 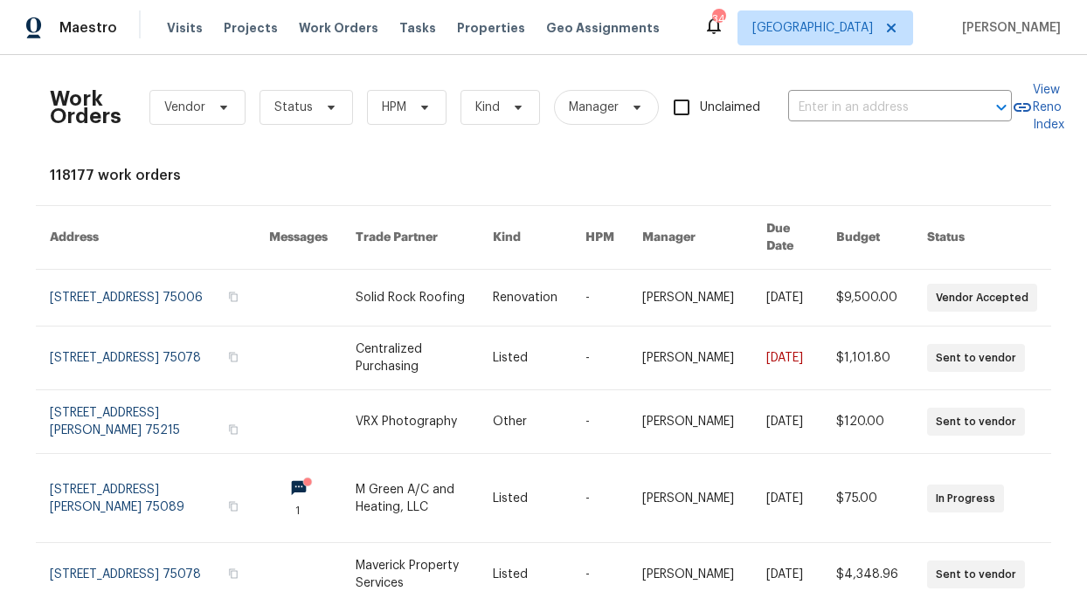 What do you see at coordinates (487, 107) in the screenshot?
I see `span: Kind` at bounding box center [487, 107].